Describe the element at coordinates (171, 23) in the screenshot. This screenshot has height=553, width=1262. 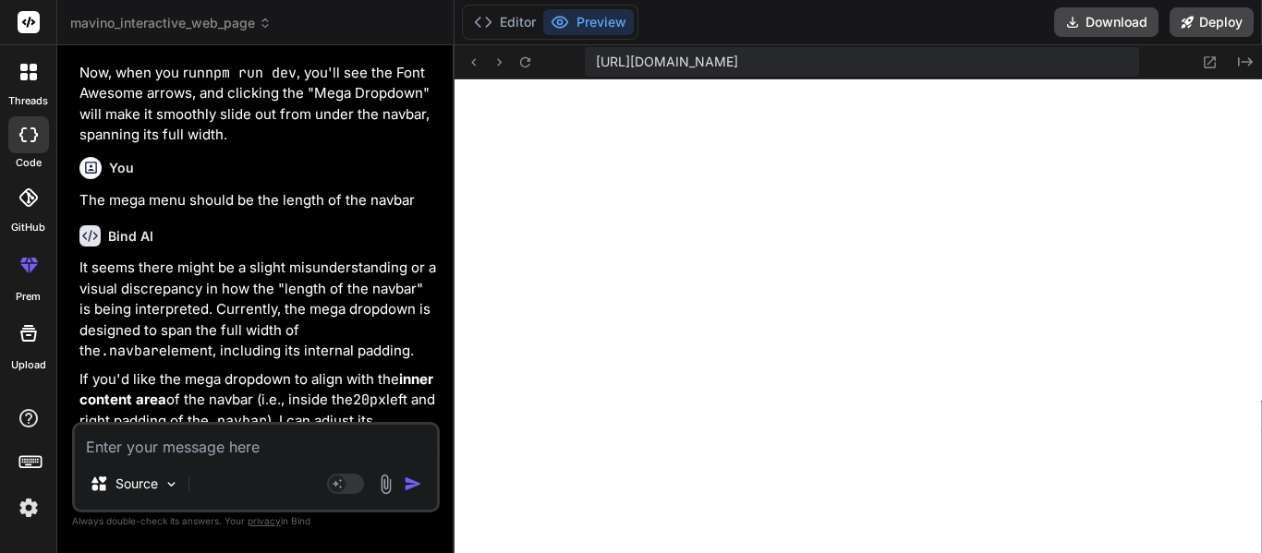
I see `span: mavino_interactive_web_page` at that location.